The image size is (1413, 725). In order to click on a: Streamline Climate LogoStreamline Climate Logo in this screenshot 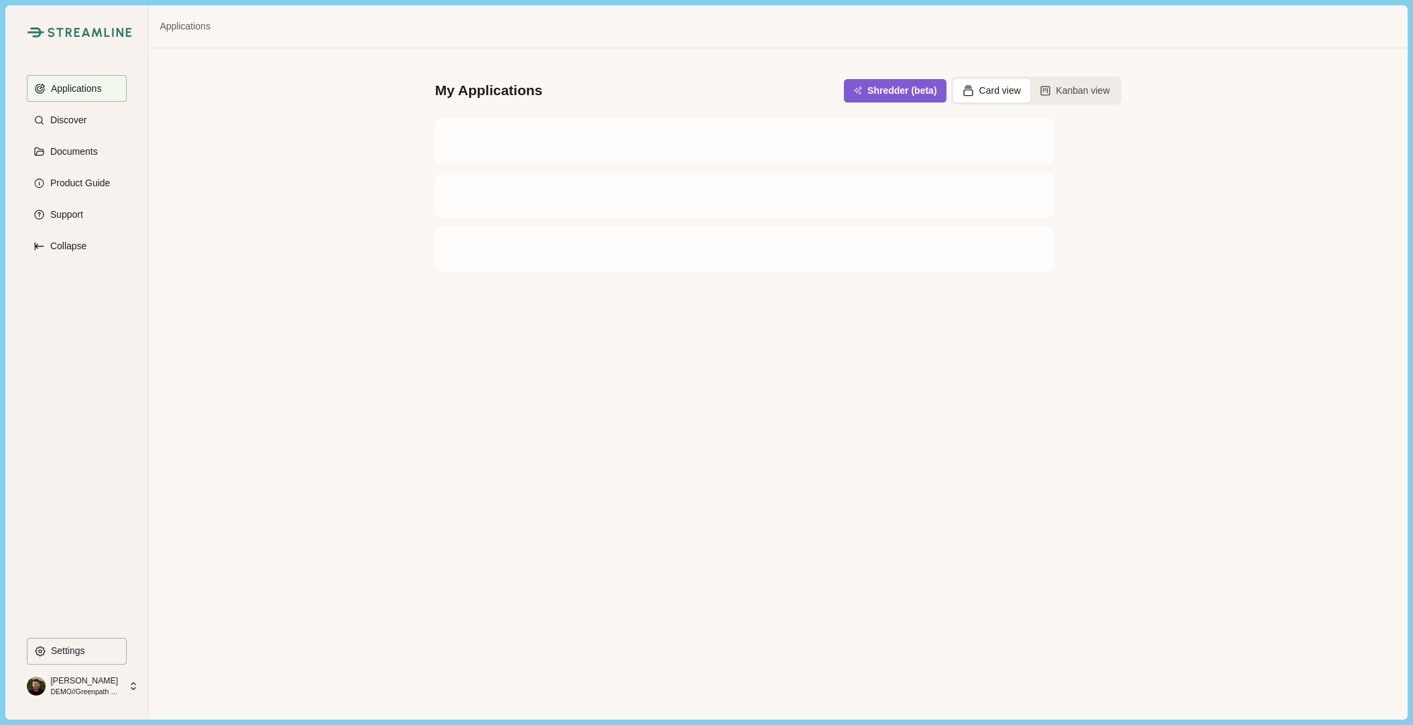, I will do `click(76, 32)`.